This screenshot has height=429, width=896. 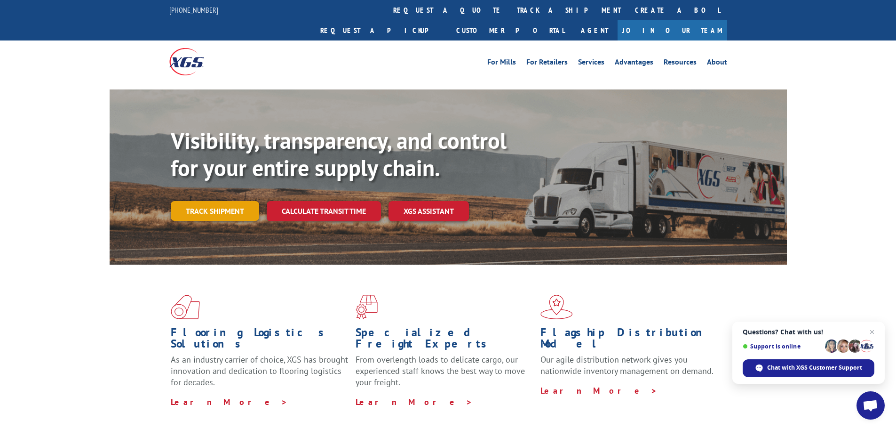 I want to click on a: XGS ASSISTANT, so click(x=429, y=211).